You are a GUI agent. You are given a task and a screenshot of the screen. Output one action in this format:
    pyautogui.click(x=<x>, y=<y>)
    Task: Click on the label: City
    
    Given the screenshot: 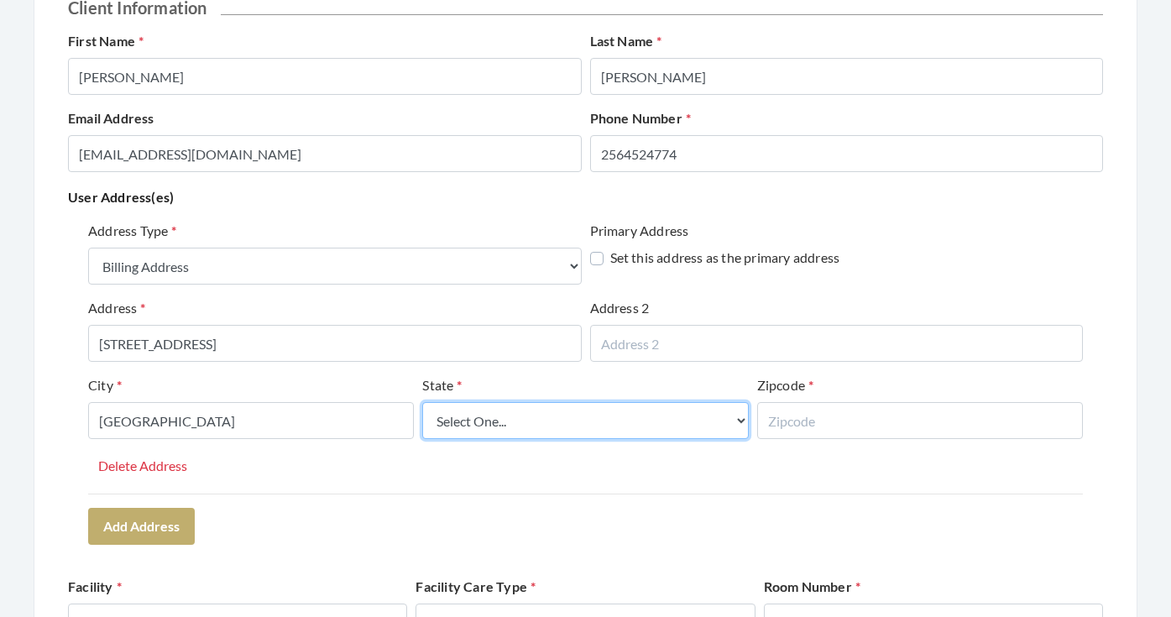 What is the action you would take?
    pyautogui.click(x=105, y=385)
    